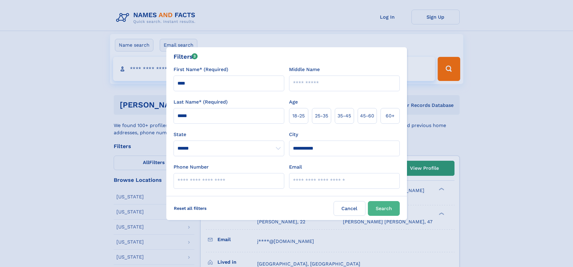 This screenshot has height=267, width=573. I want to click on label: Middle Name, so click(304, 69).